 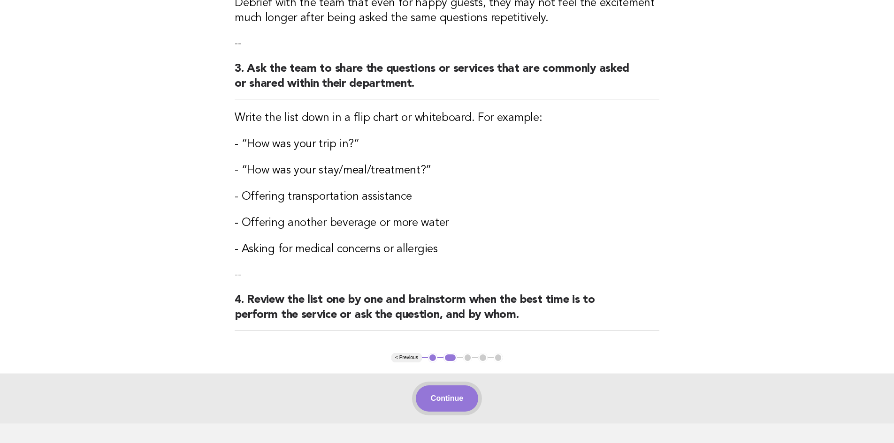 I want to click on button: Continue, so click(x=447, y=399).